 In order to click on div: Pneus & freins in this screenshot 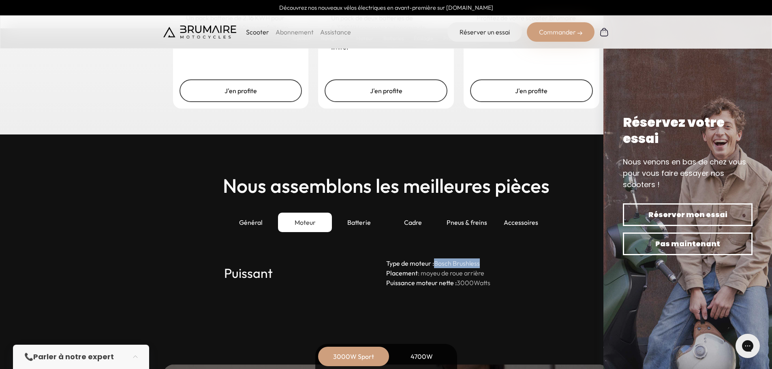, I will do `click(467, 223)`.